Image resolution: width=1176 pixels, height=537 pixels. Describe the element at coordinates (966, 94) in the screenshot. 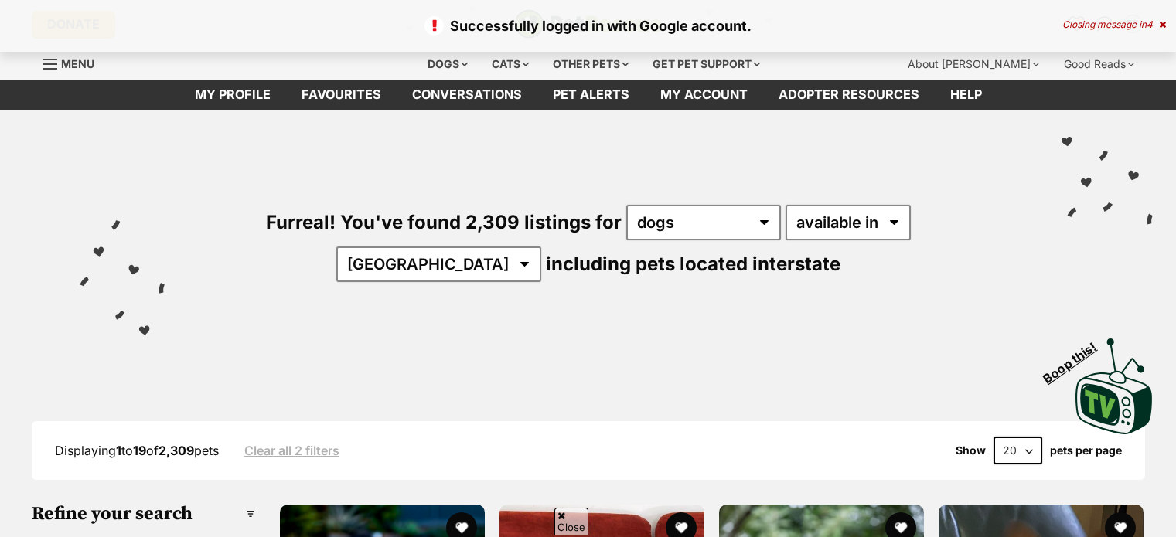

I see `a: Help` at that location.